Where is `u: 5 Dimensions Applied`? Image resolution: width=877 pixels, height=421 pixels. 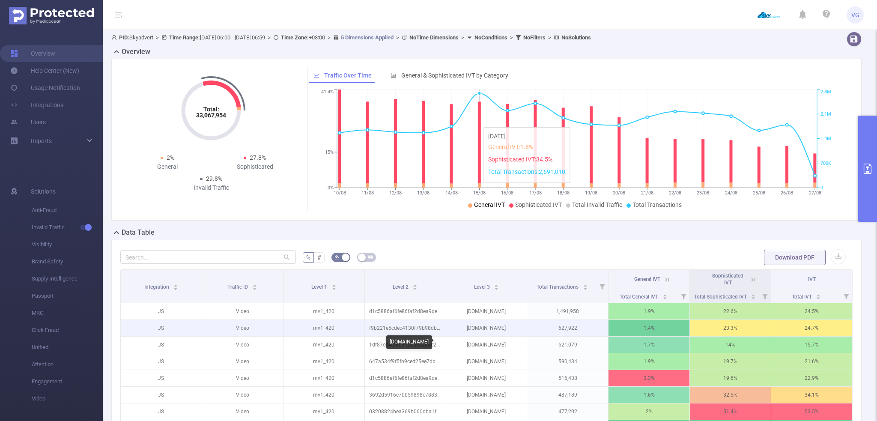
u: 5 Dimensions Applied is located at coordinates (367, 37).